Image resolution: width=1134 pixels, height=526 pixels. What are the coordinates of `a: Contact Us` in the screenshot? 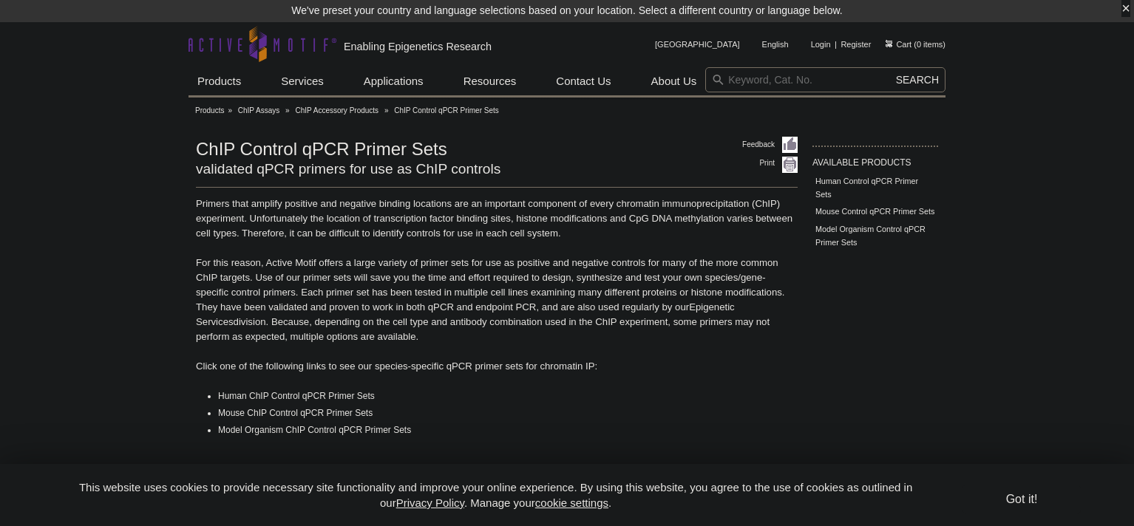 It's located at (583, 81).